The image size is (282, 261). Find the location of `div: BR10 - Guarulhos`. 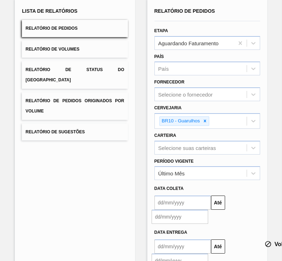

div: BR10 - Guarulhos is located at coordinates (180, 121).